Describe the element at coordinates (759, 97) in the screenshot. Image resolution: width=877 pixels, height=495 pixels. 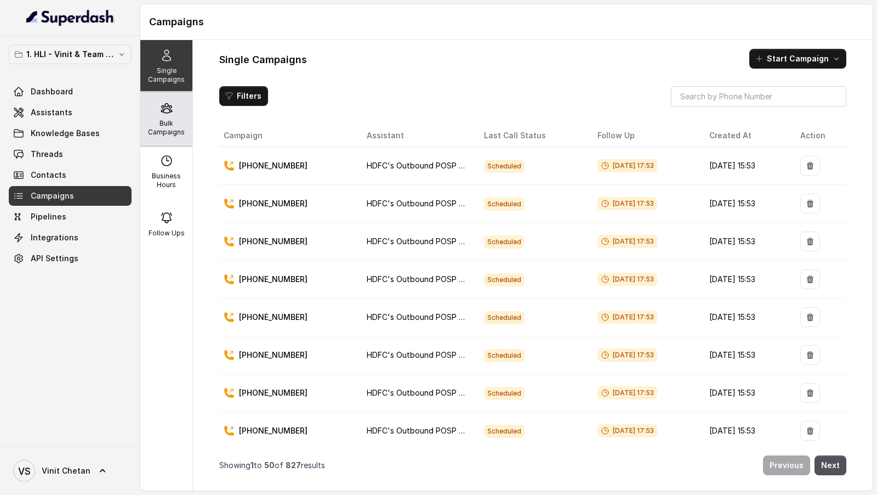
I see `input: Search by Phone Number` at that location.